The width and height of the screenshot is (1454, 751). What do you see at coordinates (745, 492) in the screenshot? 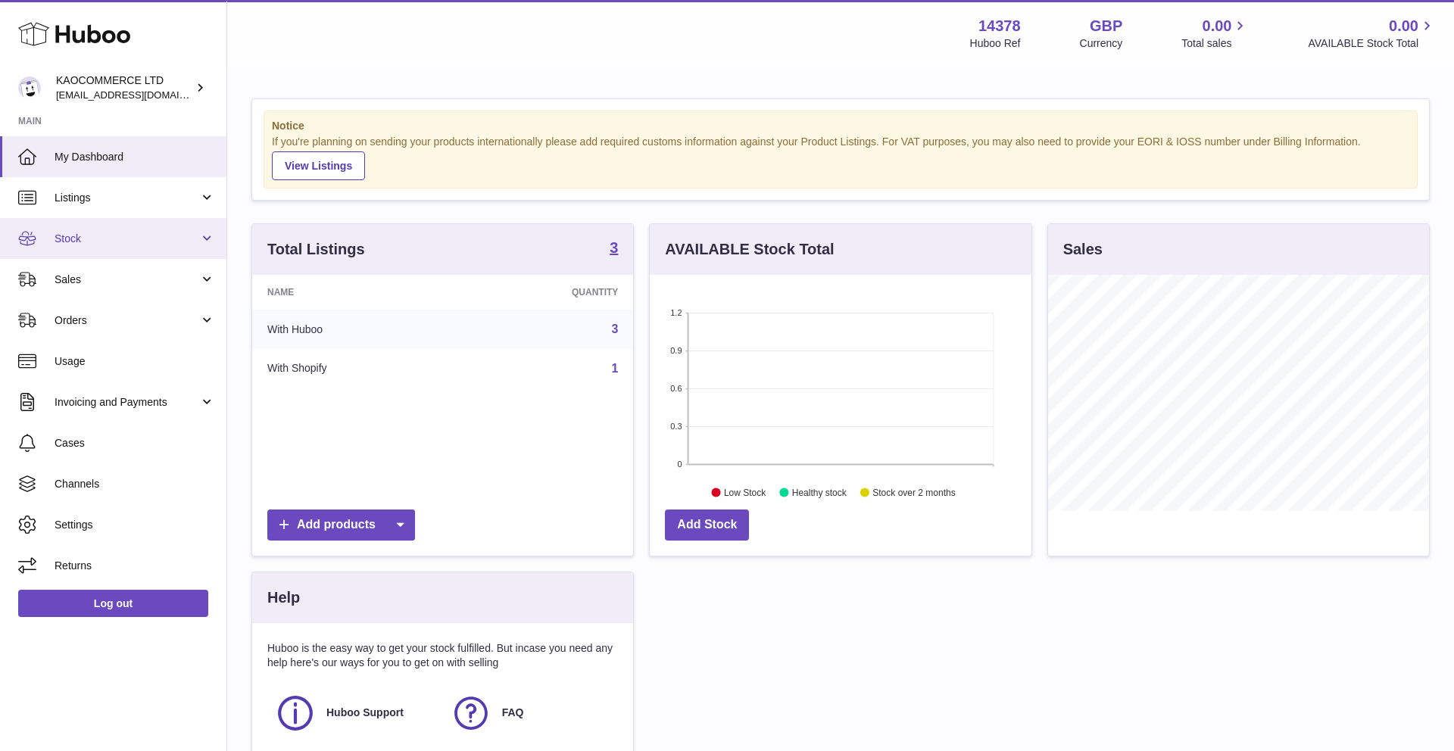
I see `text: Low Stock` at bounding box center [745, 492].